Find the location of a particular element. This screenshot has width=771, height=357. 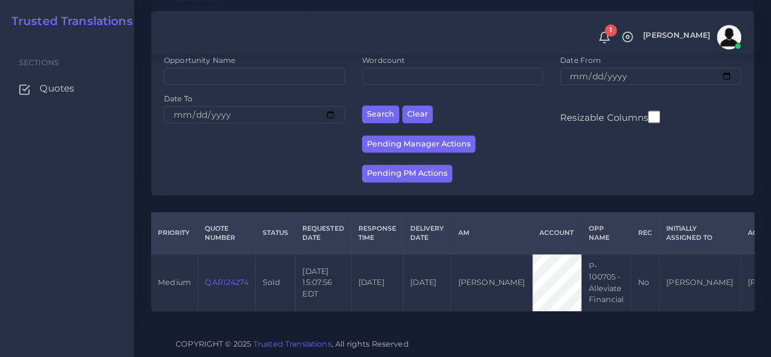

label: Resizable Columns is located at coordinates (610, 116).